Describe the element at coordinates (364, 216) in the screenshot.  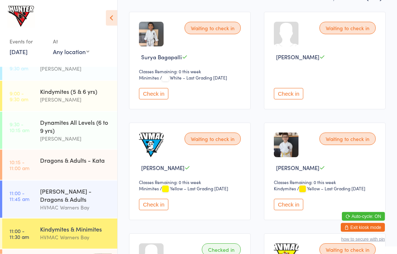
I see `button: Auto-cycle: ON` at that location.